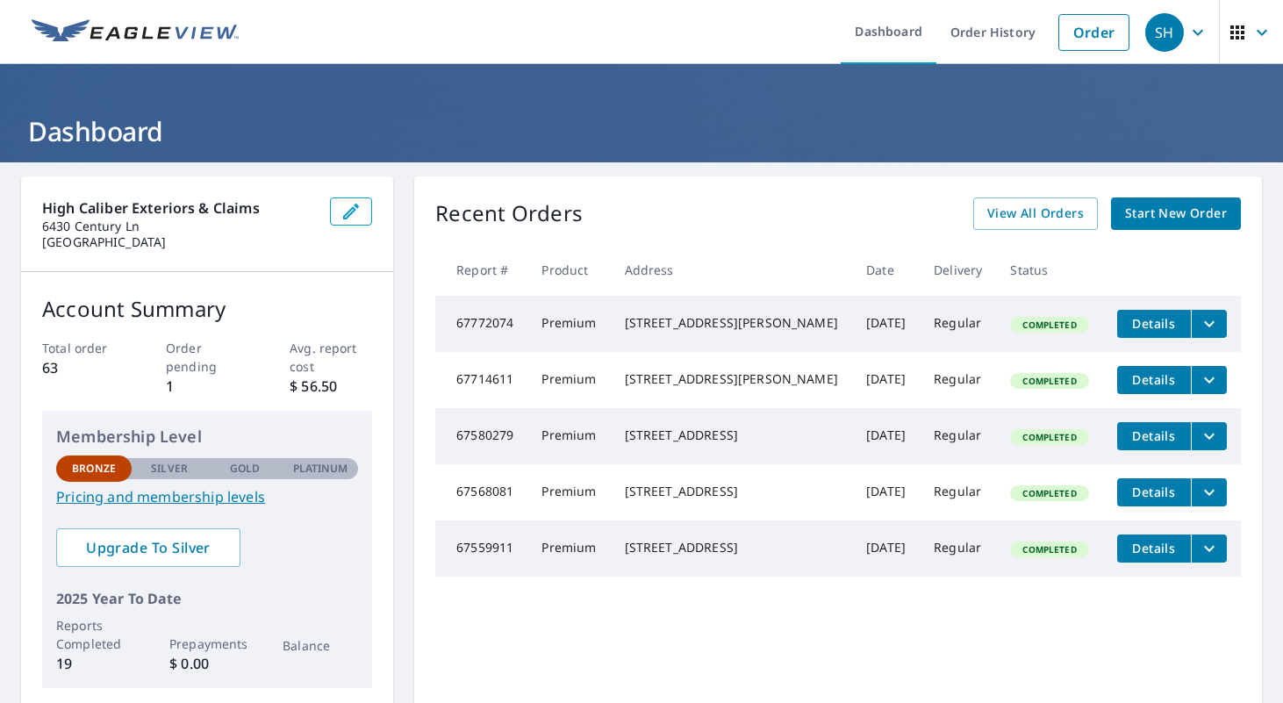  I want to click on th: Address, so click(732, 269).